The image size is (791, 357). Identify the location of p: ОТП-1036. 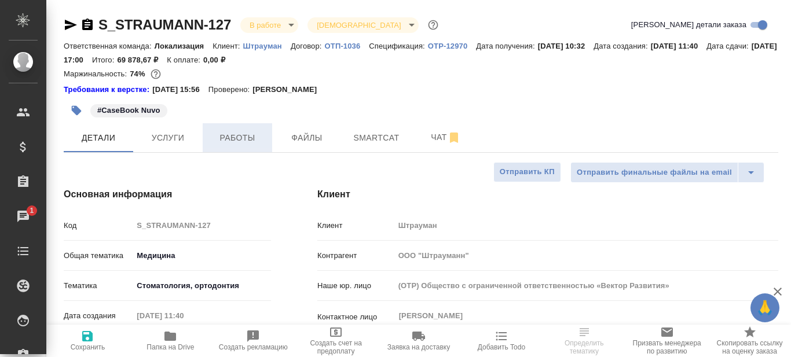
(347, 46).